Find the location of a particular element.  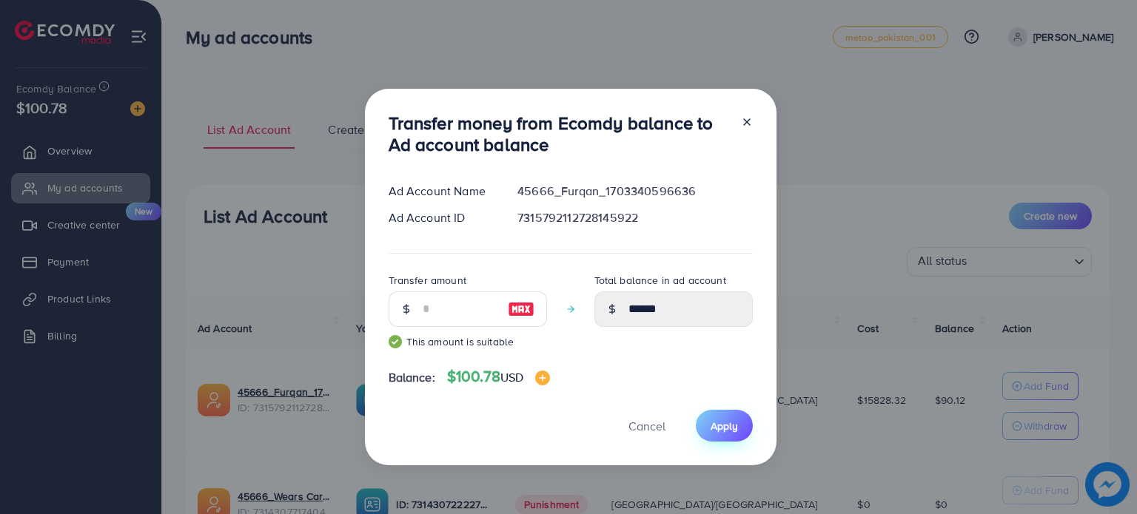

label: Total balance in ad account is located at coordinates (660, 281).